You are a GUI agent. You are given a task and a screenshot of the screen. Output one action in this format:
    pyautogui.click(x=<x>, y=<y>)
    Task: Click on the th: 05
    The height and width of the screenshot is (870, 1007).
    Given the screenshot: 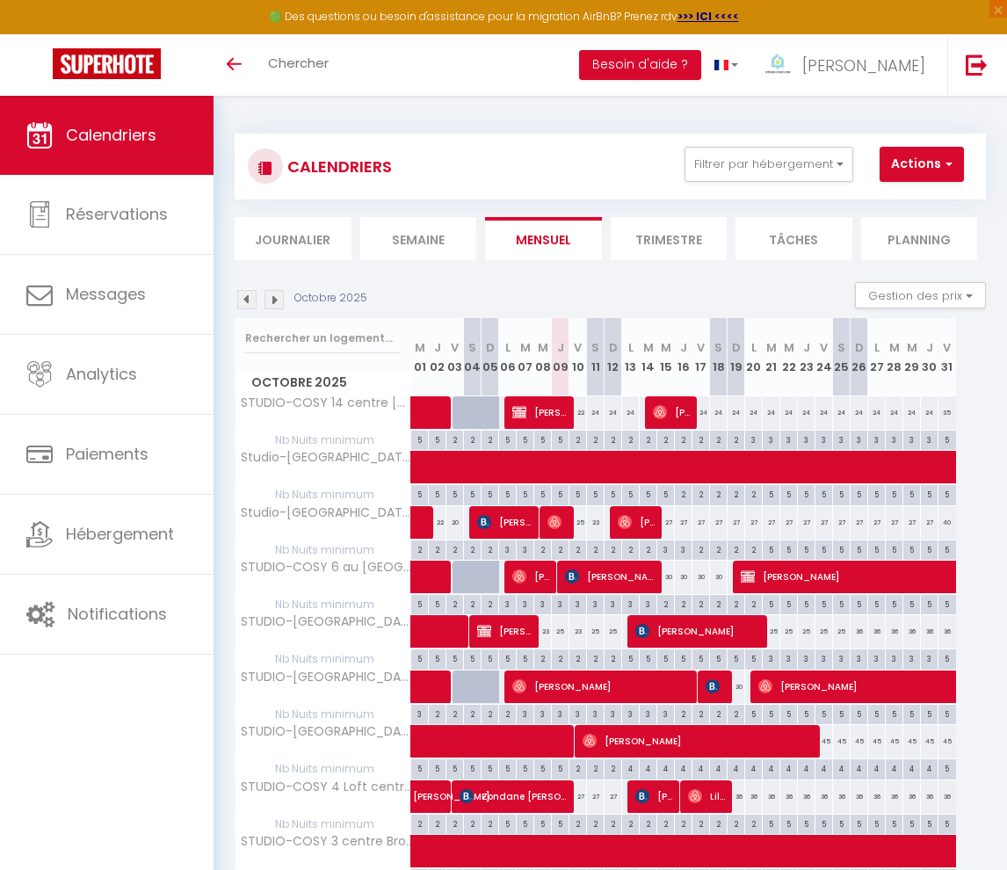 What is the action you would take?
    pyautogui.click(x=490, y=357)
    